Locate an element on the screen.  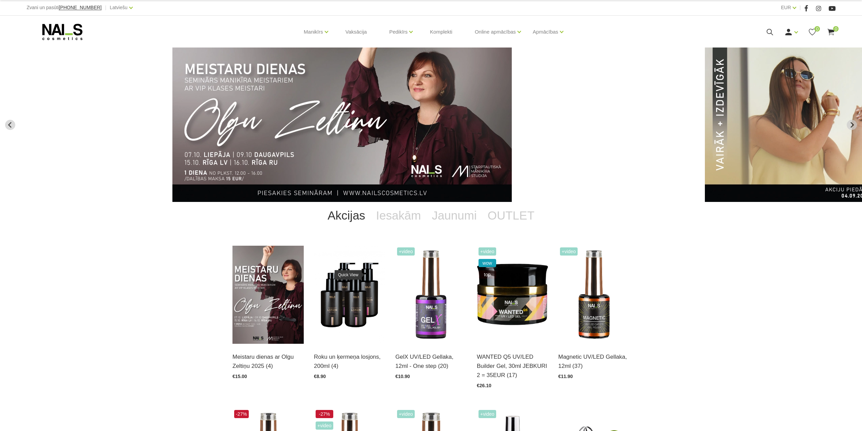
a: ✨ Meistaru dienas ar Olgu Zeltiņu 2025 ✨🍂 RUDENS / Seminārs manikīra meistariem 🍂📍 Liepāja – 7. o... is located at coordinates (268, 295).